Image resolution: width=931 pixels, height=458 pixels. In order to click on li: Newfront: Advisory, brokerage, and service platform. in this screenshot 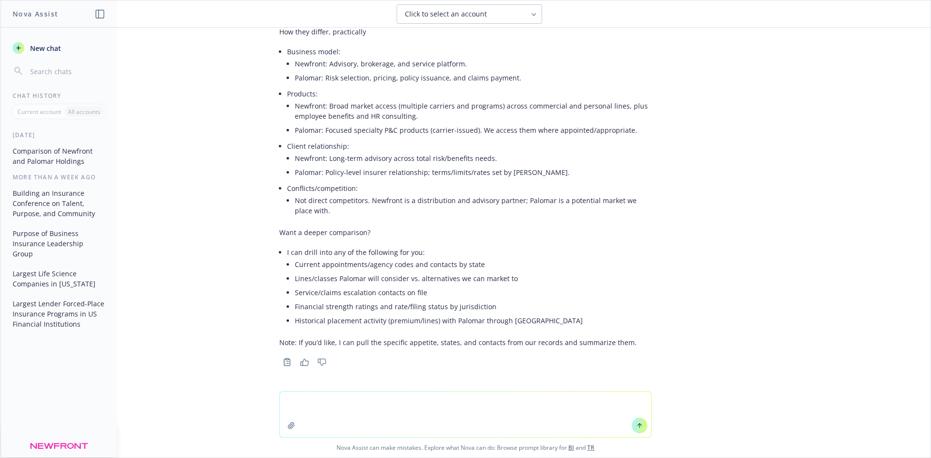, I will do `click(473, 64)`.